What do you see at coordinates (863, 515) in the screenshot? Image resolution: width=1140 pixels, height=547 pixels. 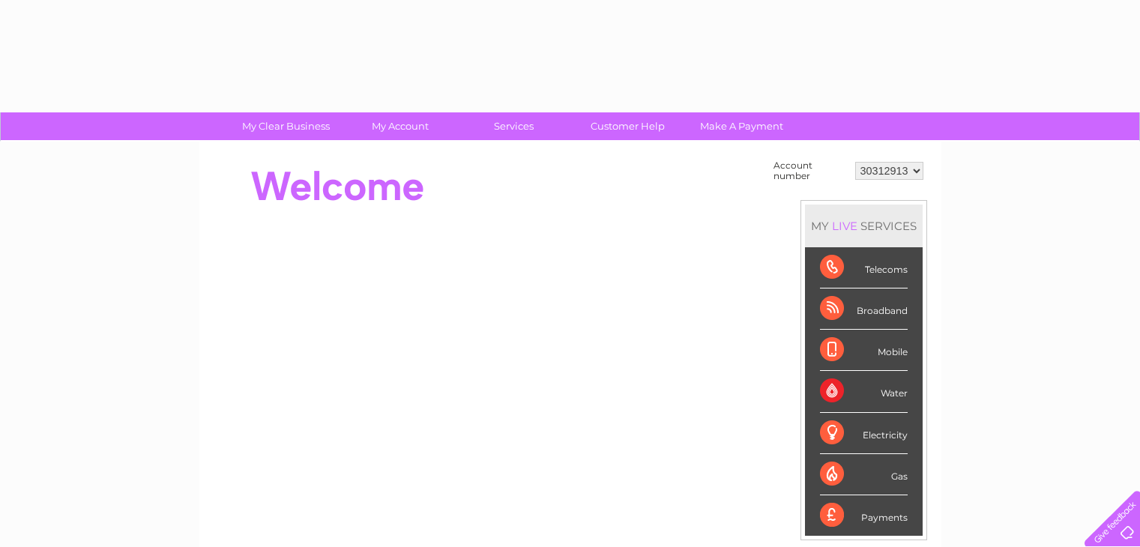 I see `div: Payments` at bounding box center [863, 515].